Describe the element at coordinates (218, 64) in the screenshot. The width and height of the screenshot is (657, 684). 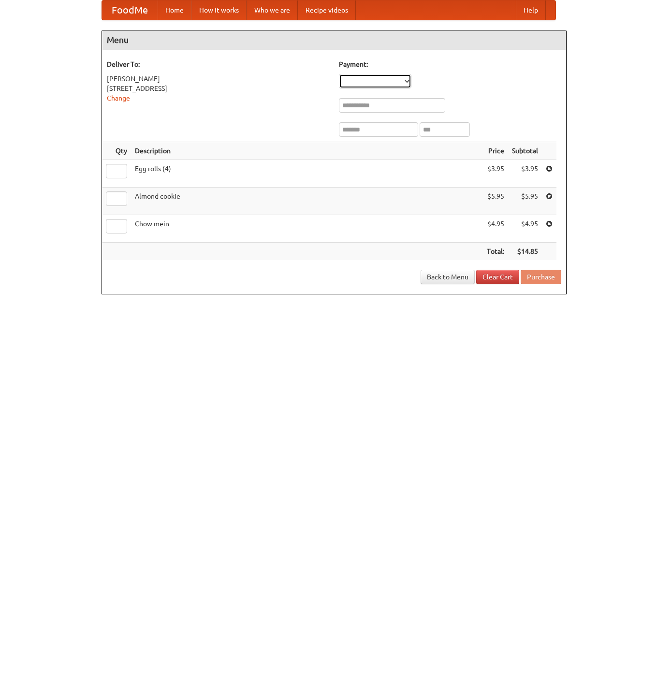
I see `h5: Deliver To:` at that location.